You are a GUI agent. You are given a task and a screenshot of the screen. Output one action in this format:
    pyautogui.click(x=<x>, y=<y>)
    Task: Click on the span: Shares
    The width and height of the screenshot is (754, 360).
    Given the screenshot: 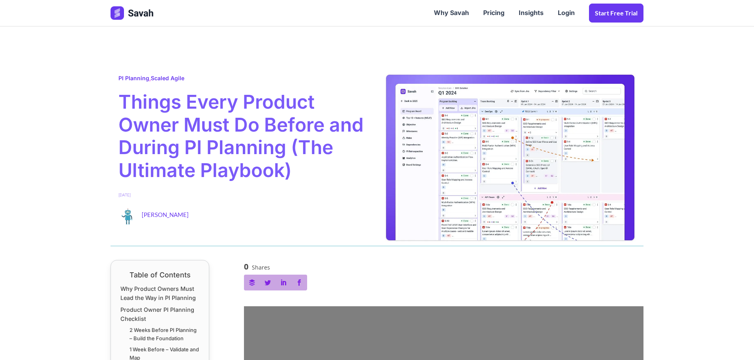 What is the action you would take?
    pyautogui.click(x=261, y=267)
    